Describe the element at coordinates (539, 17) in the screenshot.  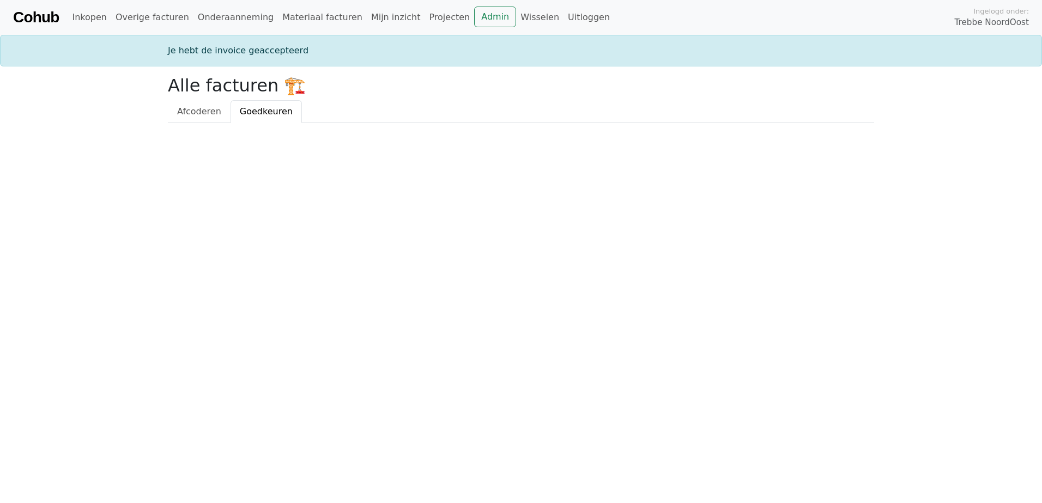
I see `a: Wisselen` at that location.